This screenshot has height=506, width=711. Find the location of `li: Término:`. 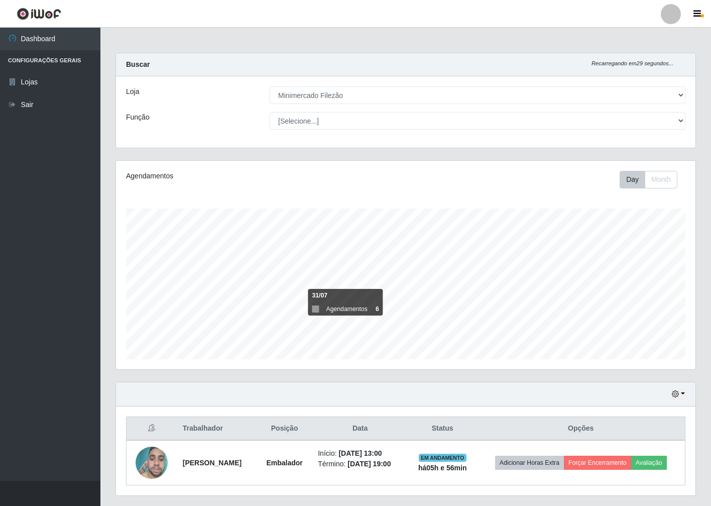

li: Término: is located at coordinates (360, 464).